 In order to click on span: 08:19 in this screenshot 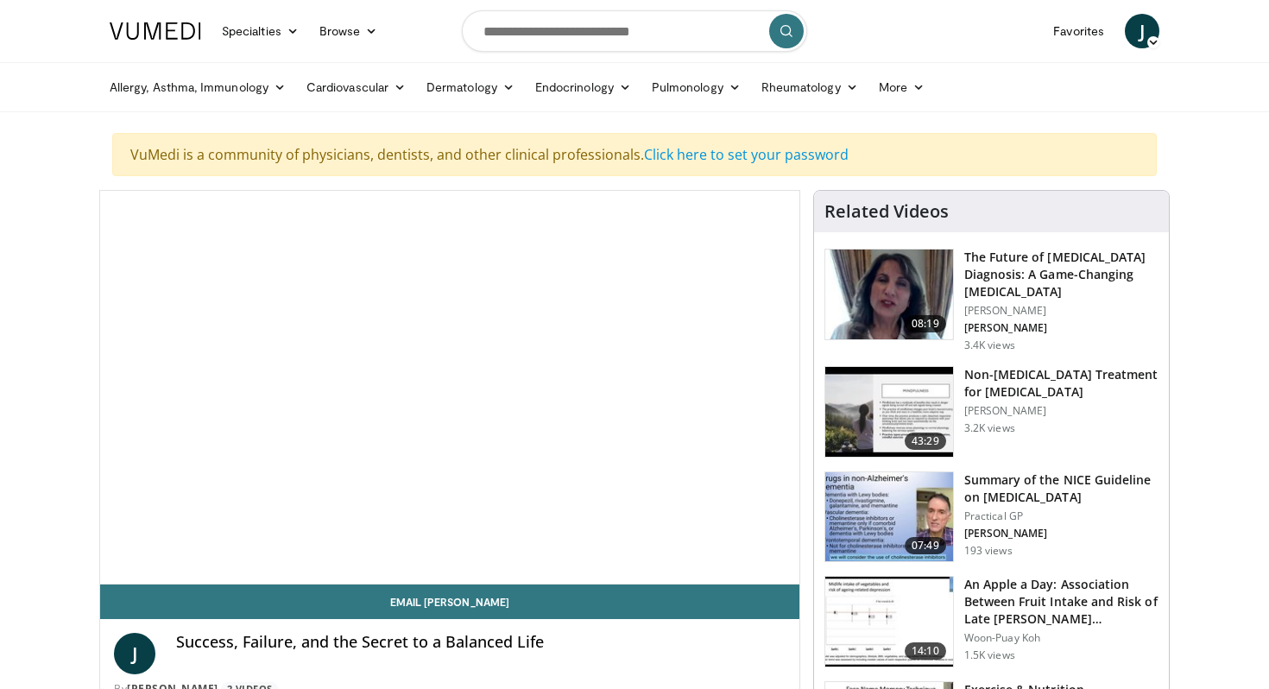, I will do `click(926, 324)`.